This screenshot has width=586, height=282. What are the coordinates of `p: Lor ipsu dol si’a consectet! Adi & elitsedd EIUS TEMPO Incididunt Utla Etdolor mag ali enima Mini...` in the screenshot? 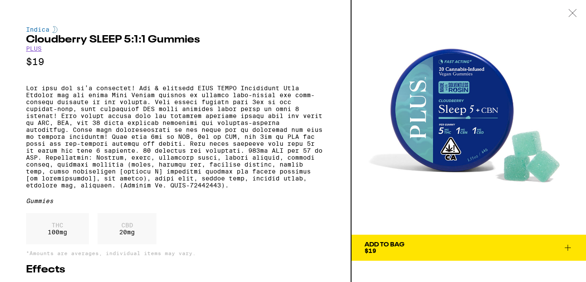 It's located at (175, 137).